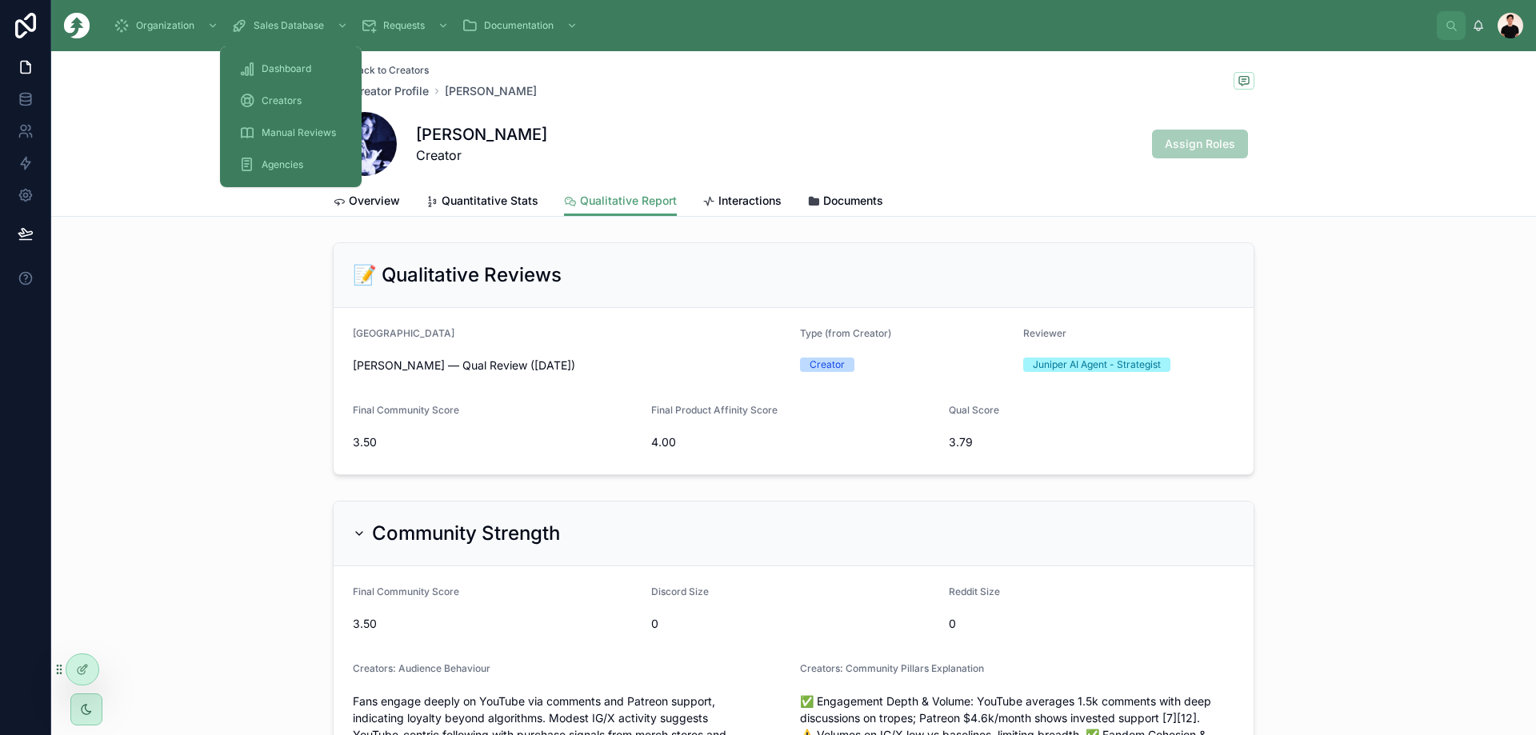 Image resolution: width=1536 pixels, height=735 pixels. I want to click on a: Documentation, so click(521, 26).